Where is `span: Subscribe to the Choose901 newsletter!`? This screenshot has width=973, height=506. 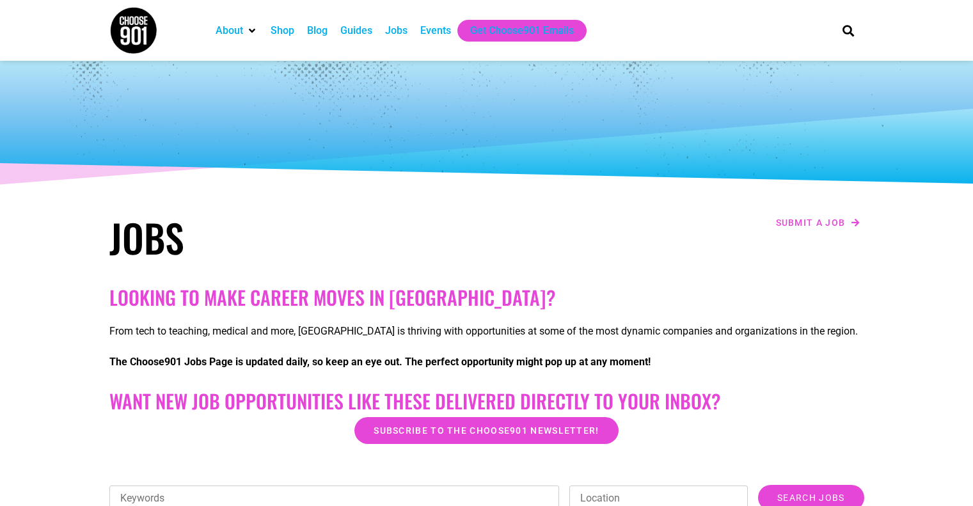
span: Subscribe to the Choose901 newsletter! is located at coordinates (486, 431).